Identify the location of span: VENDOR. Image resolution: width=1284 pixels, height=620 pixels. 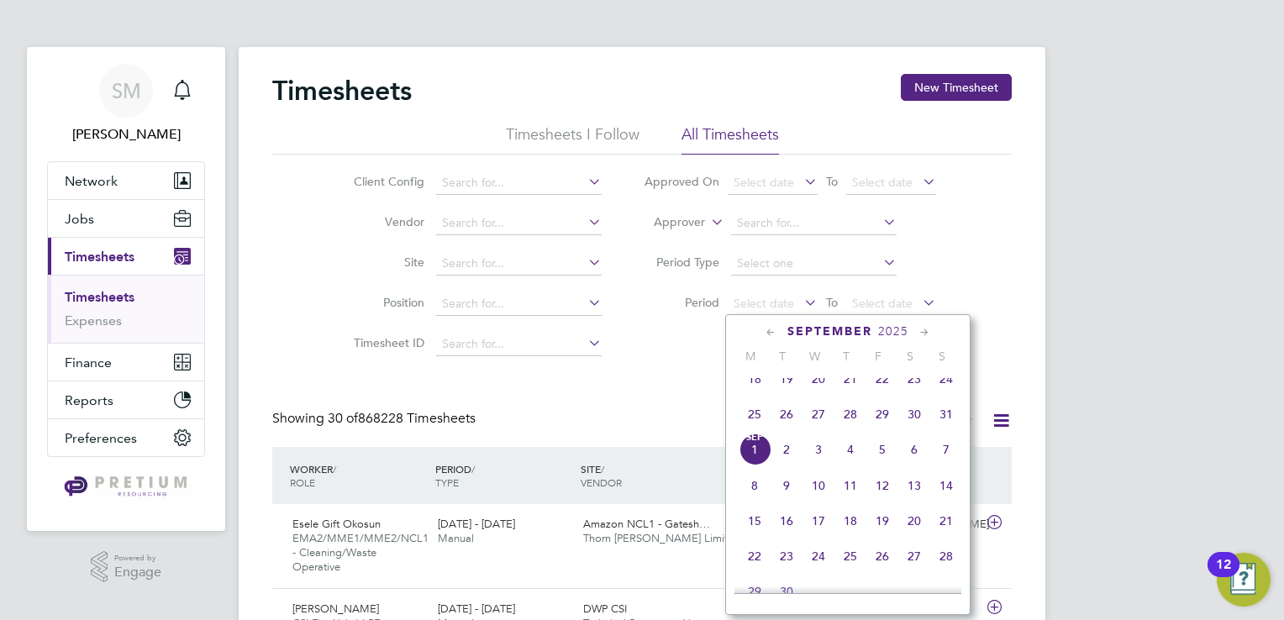
(601, 482).